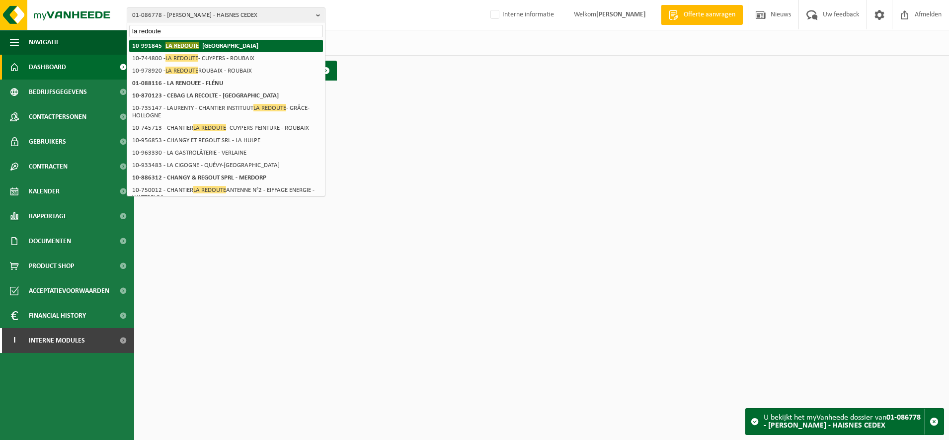 The image size is (949, 440). What do you see at coordinates (58, 92) in the screenshot?
I see `span: Bedrijfsgegevens` at bounding box center [58, 92].